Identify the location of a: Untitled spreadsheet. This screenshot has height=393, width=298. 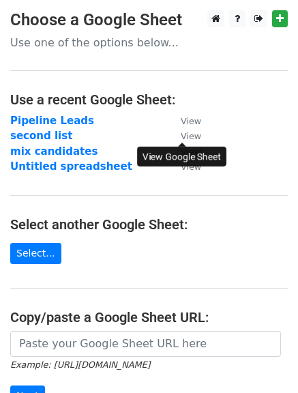
(71, 166).